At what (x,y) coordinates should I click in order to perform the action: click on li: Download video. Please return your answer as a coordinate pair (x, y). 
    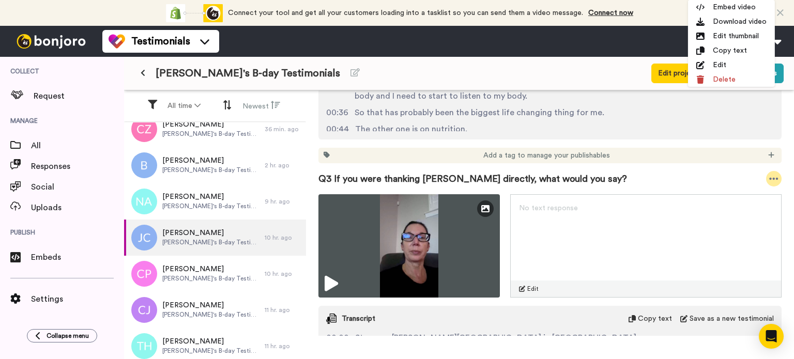
    Looking at the image, I should click on (732, 22).